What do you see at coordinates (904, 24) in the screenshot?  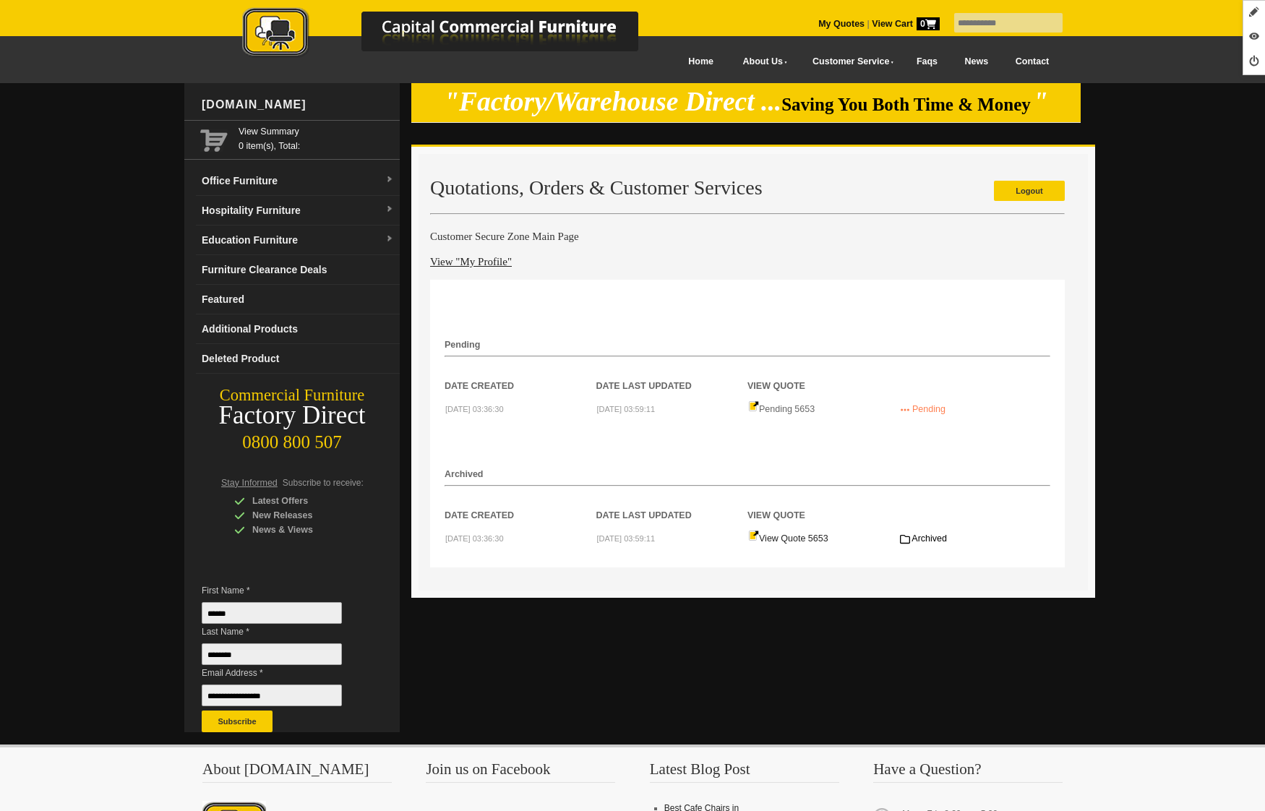 I see `a: View Cart0` at bounding box center [904, 24].